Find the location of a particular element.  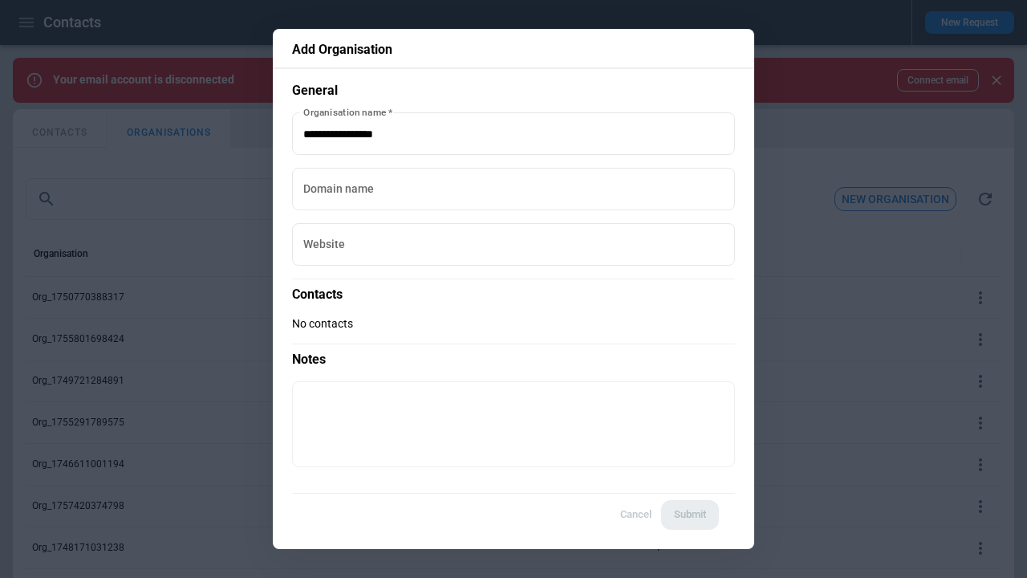

label: Organisation name is located at coordinates (348, 112).